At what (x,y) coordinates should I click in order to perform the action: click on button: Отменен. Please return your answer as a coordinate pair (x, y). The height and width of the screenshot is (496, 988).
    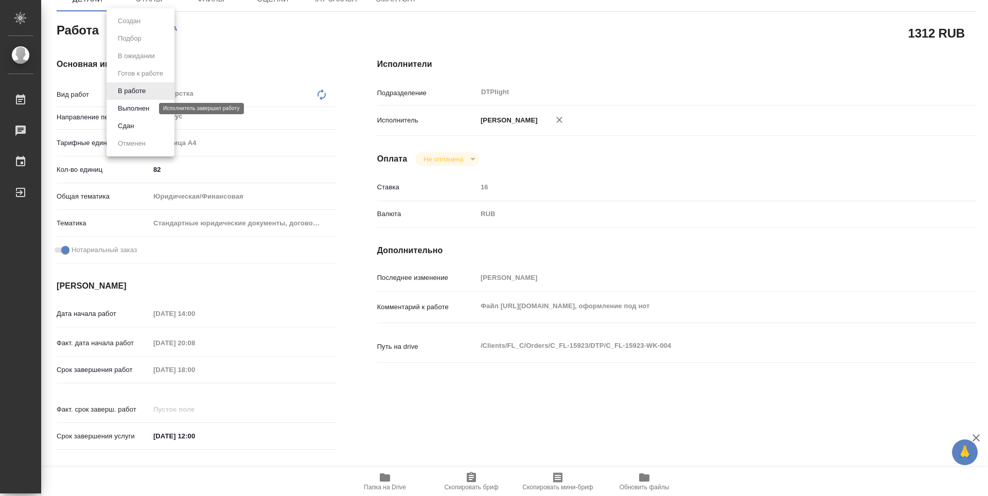
    Looking at the image, I should click on (132, 144).